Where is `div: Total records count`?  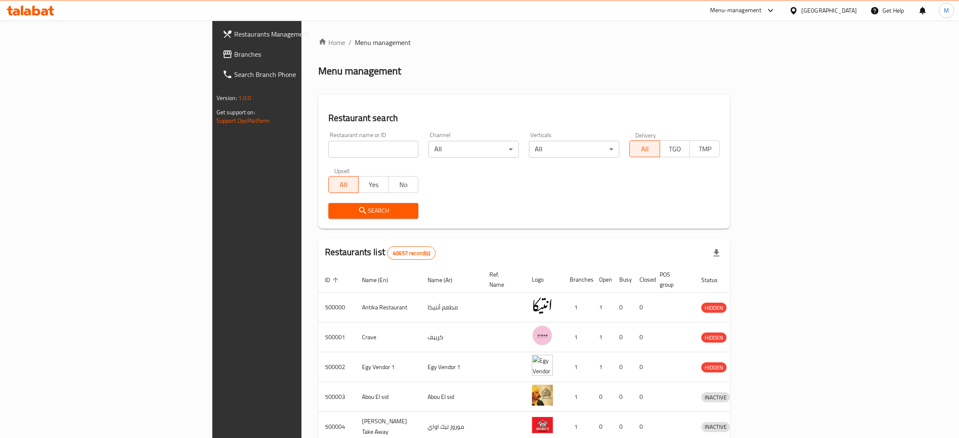
div: Total records count is located at coordinates (411, 253).